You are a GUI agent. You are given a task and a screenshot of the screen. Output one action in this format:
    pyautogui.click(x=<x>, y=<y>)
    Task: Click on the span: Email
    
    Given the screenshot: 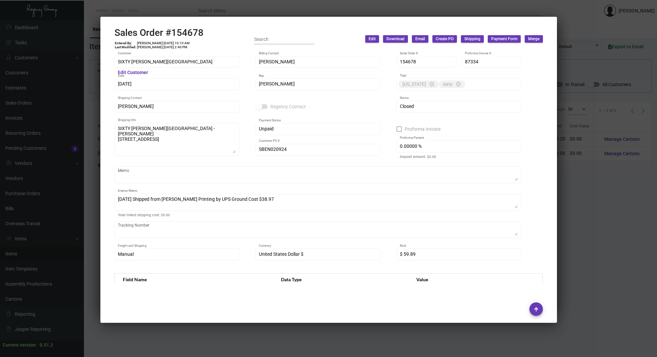 What is the action you would take?
    pyautogui.click(x=420, y=39)
    